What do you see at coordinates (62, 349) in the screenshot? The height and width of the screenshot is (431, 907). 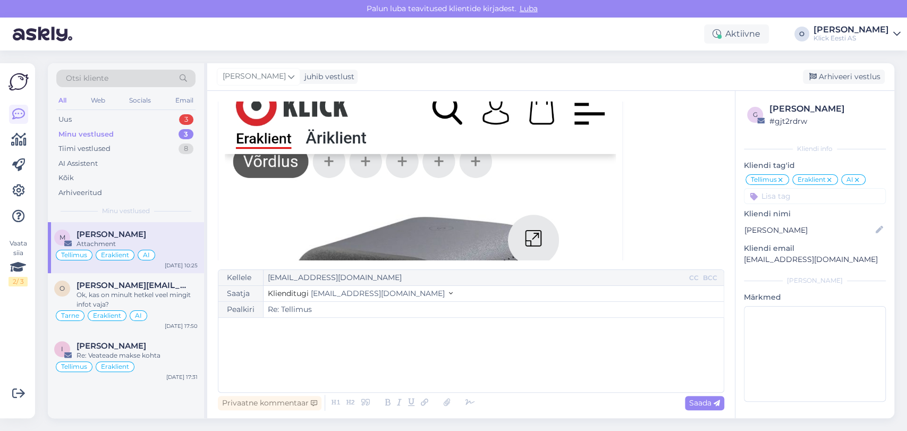 I see `span: I` at bounding box center [62, 349].